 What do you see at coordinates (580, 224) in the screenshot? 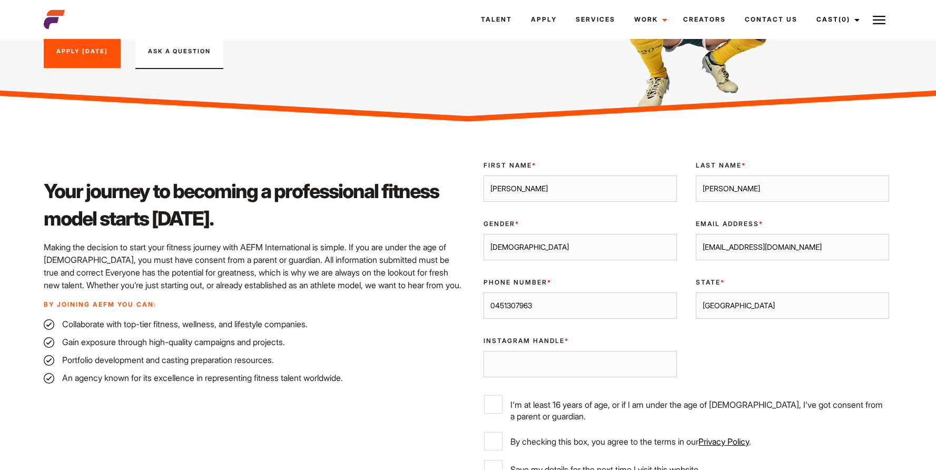
I see `label: Gender` at bounding box center [580, 224].